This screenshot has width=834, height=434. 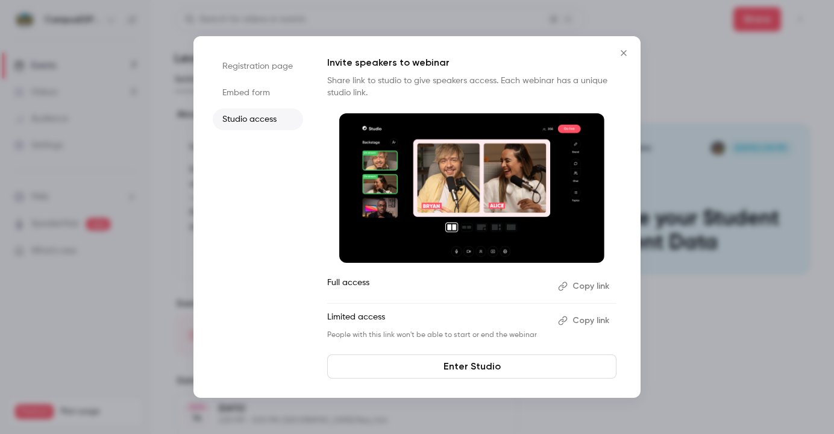 What do you see at coordinates (258, 119) in the screenshot?
I see `li: Studio access` at bounding box center [258, 119].